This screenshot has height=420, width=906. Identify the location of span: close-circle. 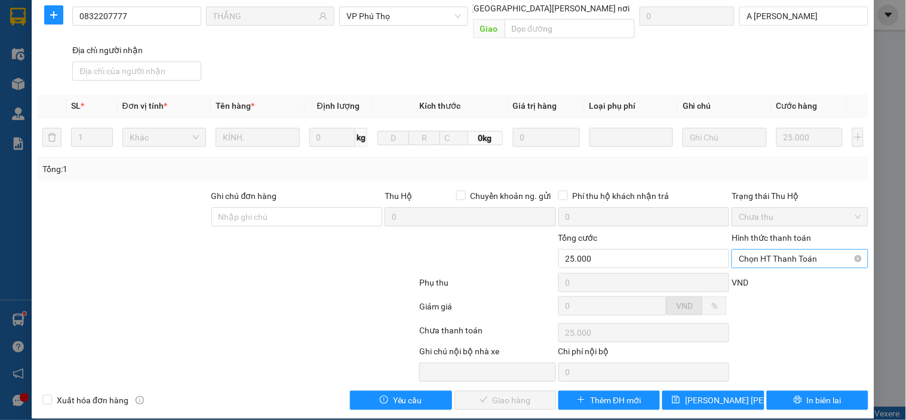
(858, 259).